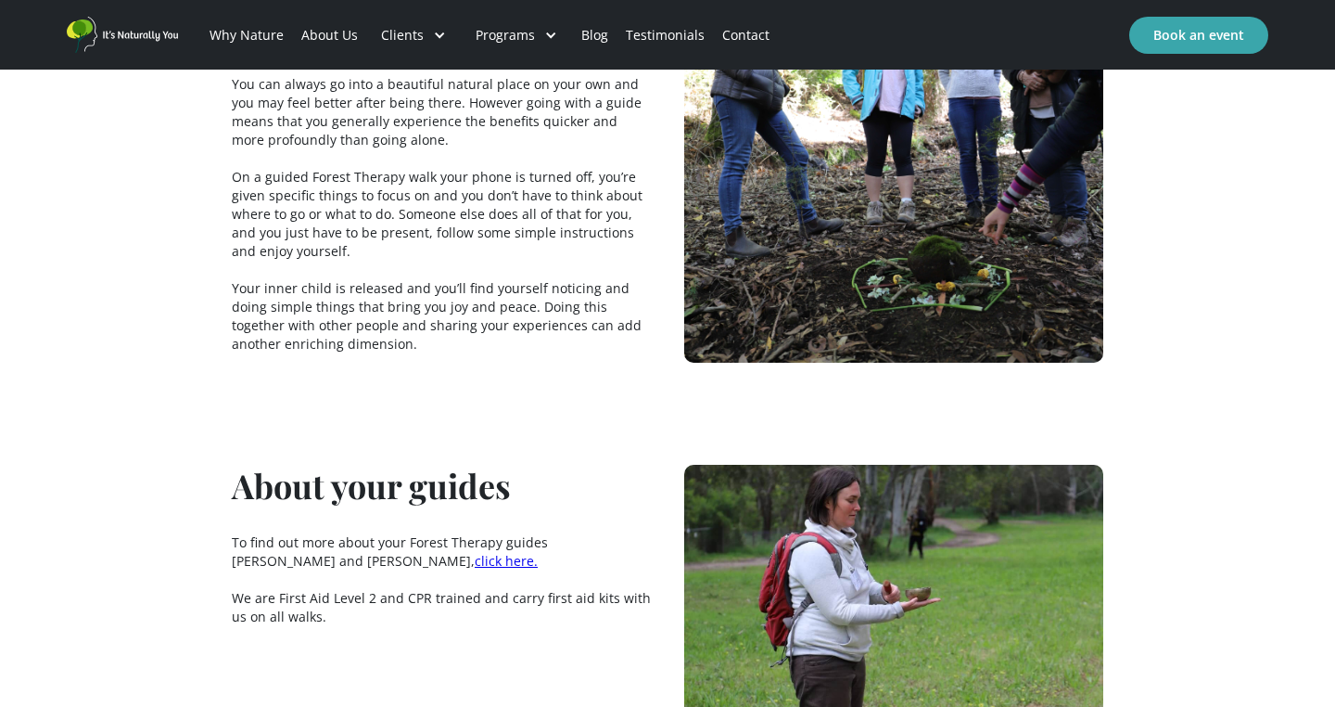  I want to click on a: click here., so click(506, 560).